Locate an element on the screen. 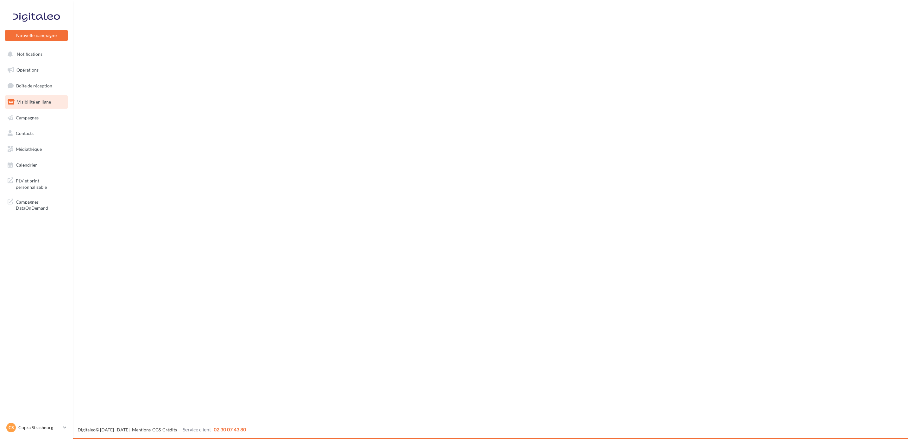  span: PLV et print personnalisable is located at coordinates (41, 183).